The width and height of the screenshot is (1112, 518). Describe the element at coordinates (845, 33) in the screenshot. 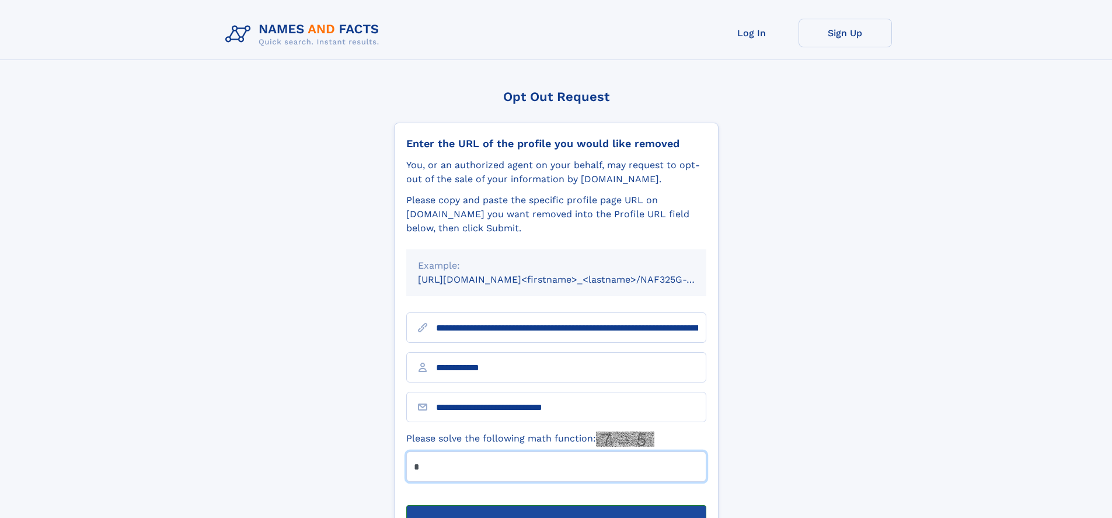

I see `a: Sign Up` at that location.